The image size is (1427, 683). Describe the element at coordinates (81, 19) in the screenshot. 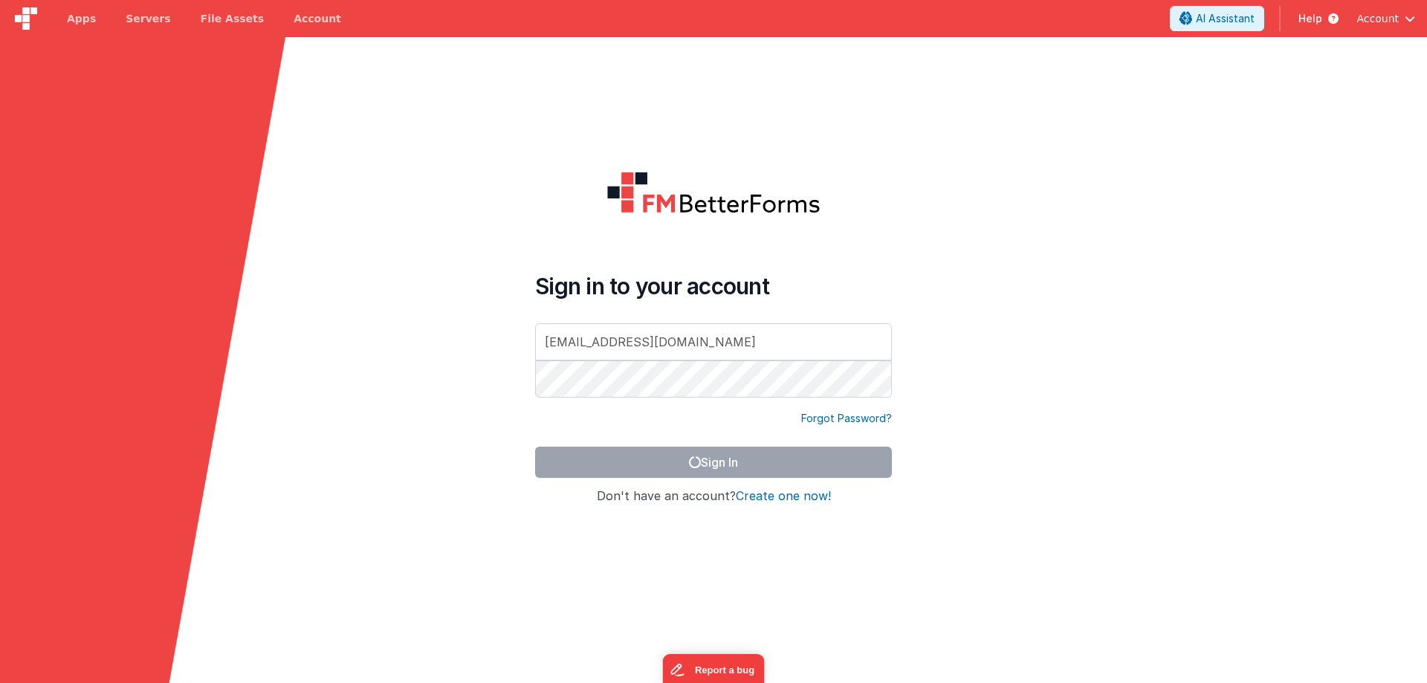

I see `span: Apps` at that location.